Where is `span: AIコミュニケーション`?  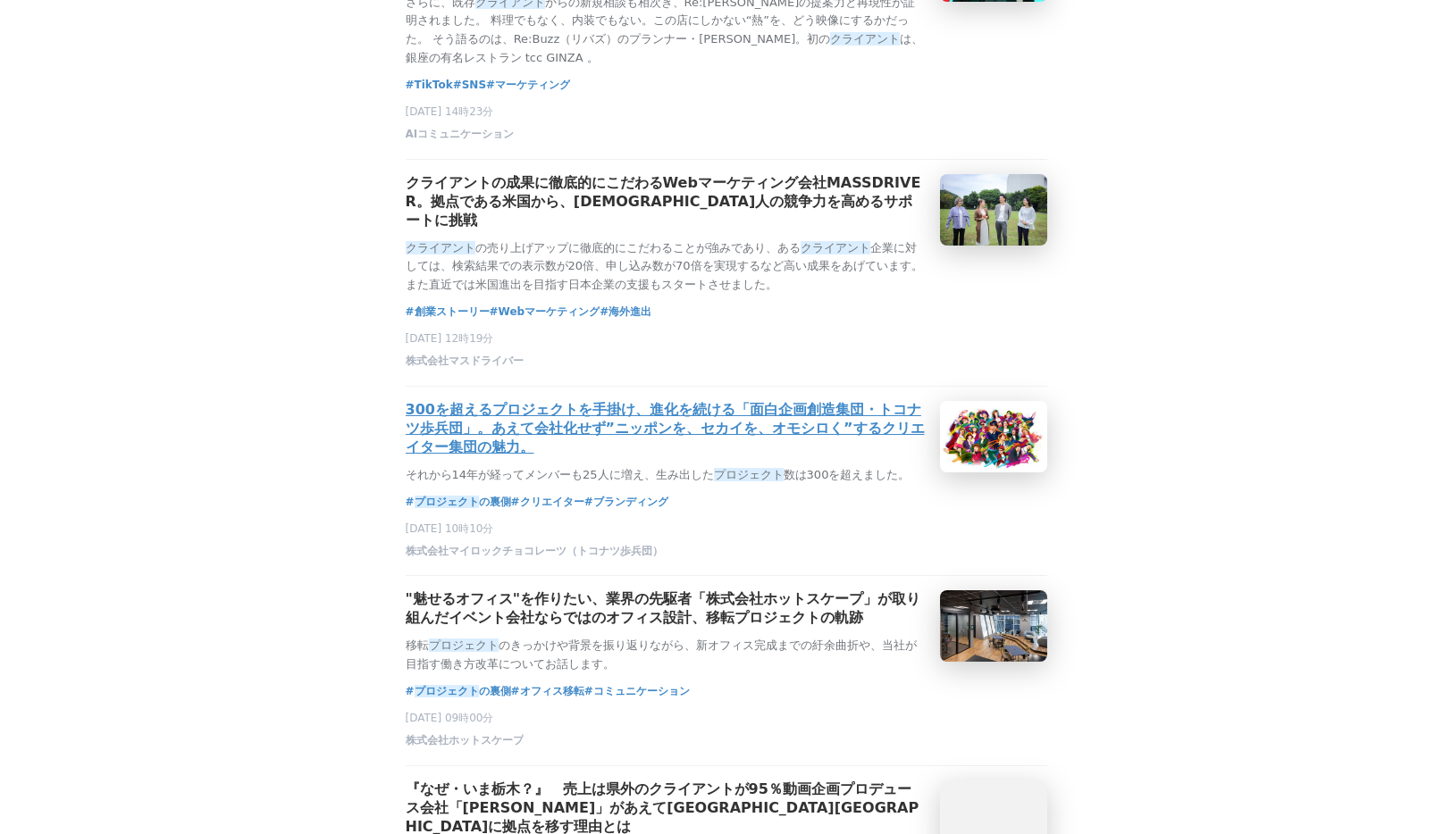 span: AIコミュニケーション is located at coordinates (460, 134).